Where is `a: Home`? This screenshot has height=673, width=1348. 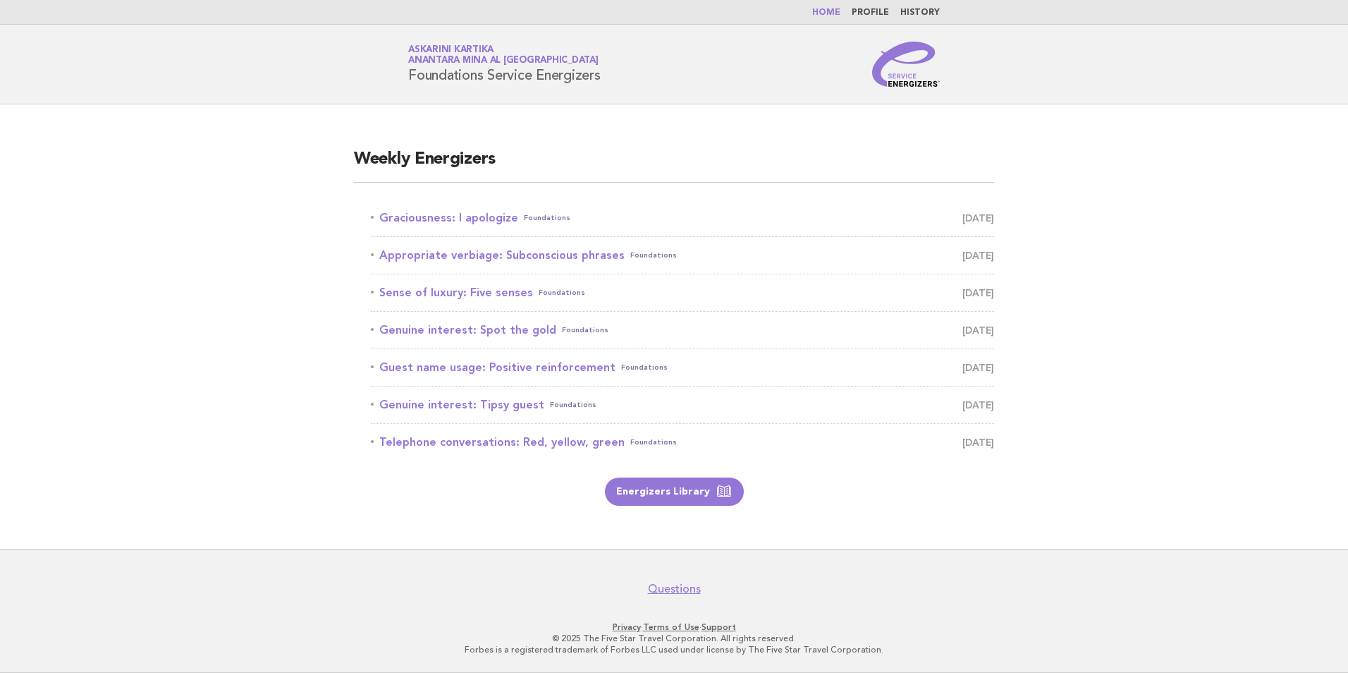 a: Home is located at coordinates (826, 13).